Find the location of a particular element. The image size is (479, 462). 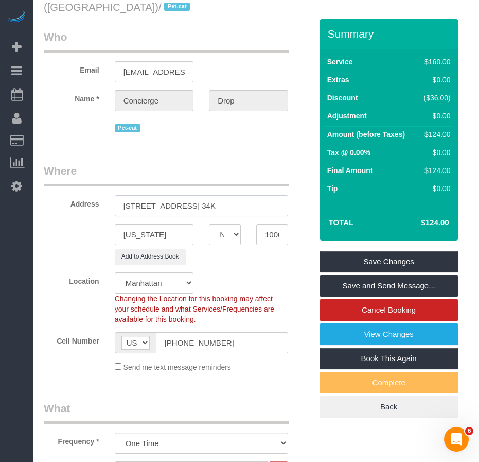

label: Tip is located at coordinates (333, 188).